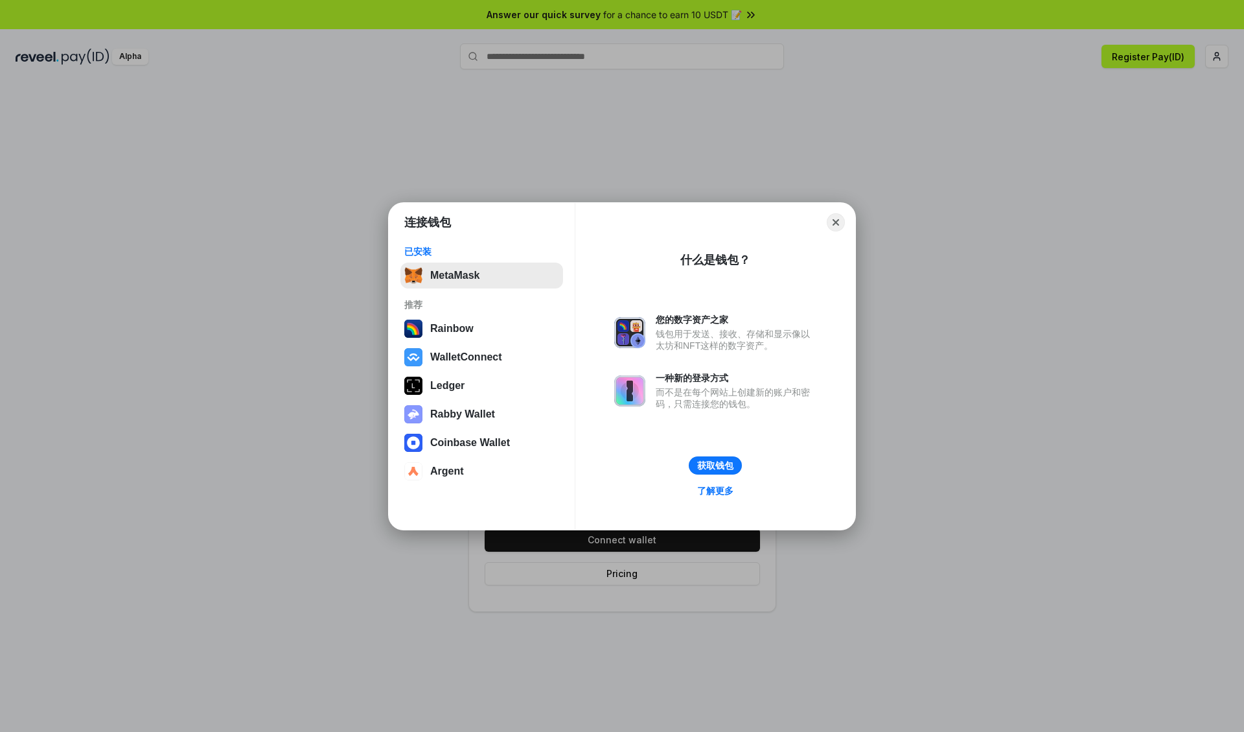 This screenshot has height=732, width=1244. I want to click on div: 已安装, so click(481, 251).